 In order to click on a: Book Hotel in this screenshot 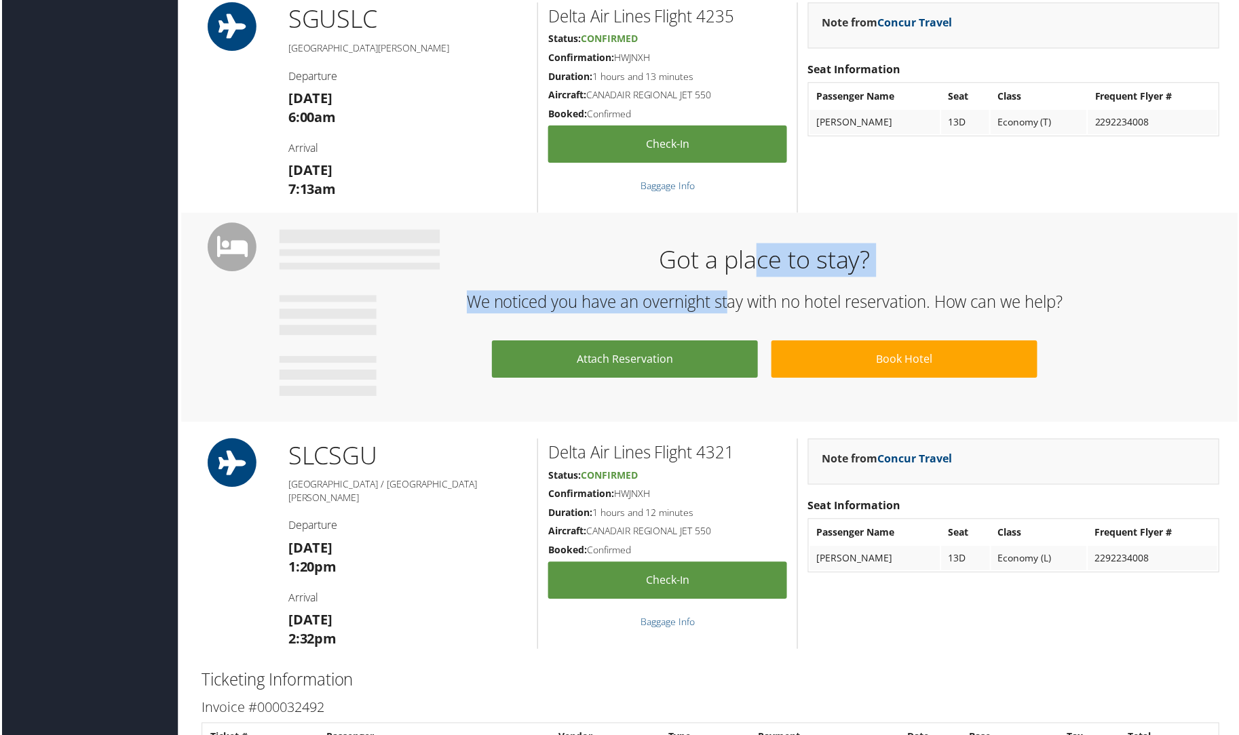, I will do `click(904, 360)`.